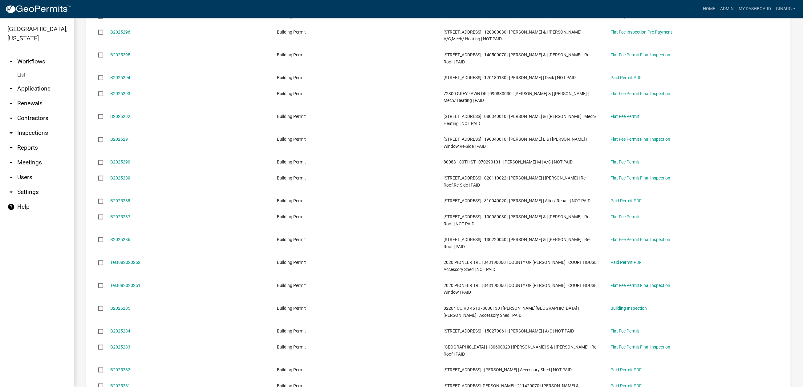  Describe the element at coordinates (517, 243) in the screenshot. I see `span: 24855 770TH AVE | 130220040 | HANSEN,JON C & | VICKI L HANSEN | Re-Roof | PAID` at that location.